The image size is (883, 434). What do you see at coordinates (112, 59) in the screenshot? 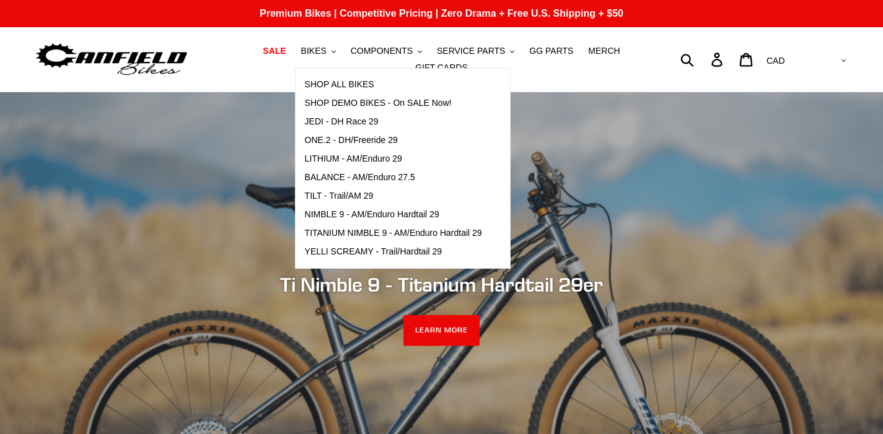
I see `img: Canfield Bikes` at bounding box center [112, 59].